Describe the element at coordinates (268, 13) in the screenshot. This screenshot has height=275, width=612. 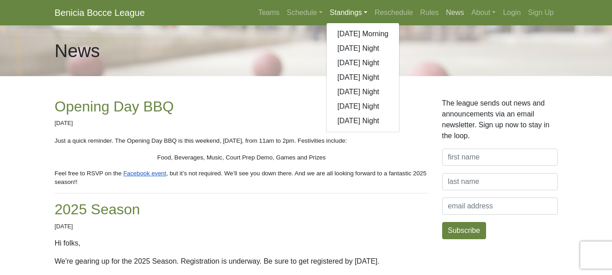
I see `a: Teams` at that location.